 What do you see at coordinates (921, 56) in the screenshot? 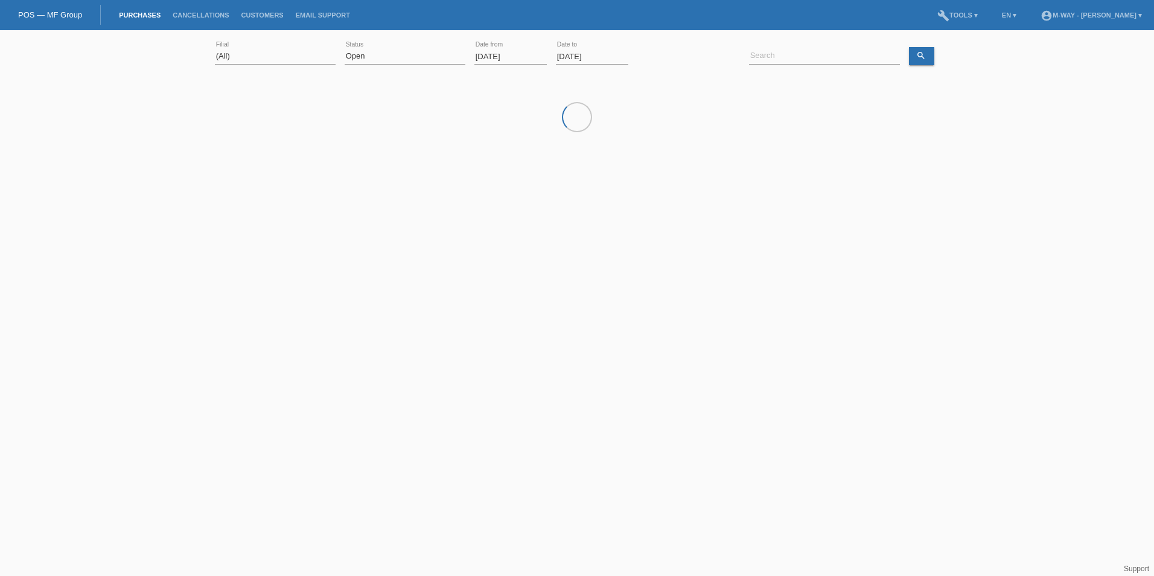
I see `i: search` at bounding box center [921, 56].